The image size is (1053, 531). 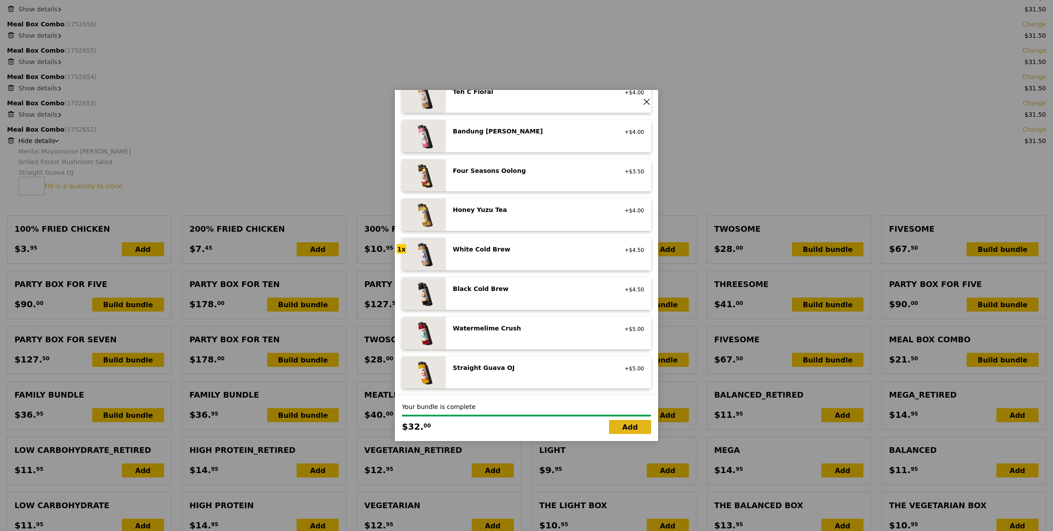 What do you see at coordinates (632, 172) in the screenshot?
I see `div: +$3.50` at bounding box center [632, 172].